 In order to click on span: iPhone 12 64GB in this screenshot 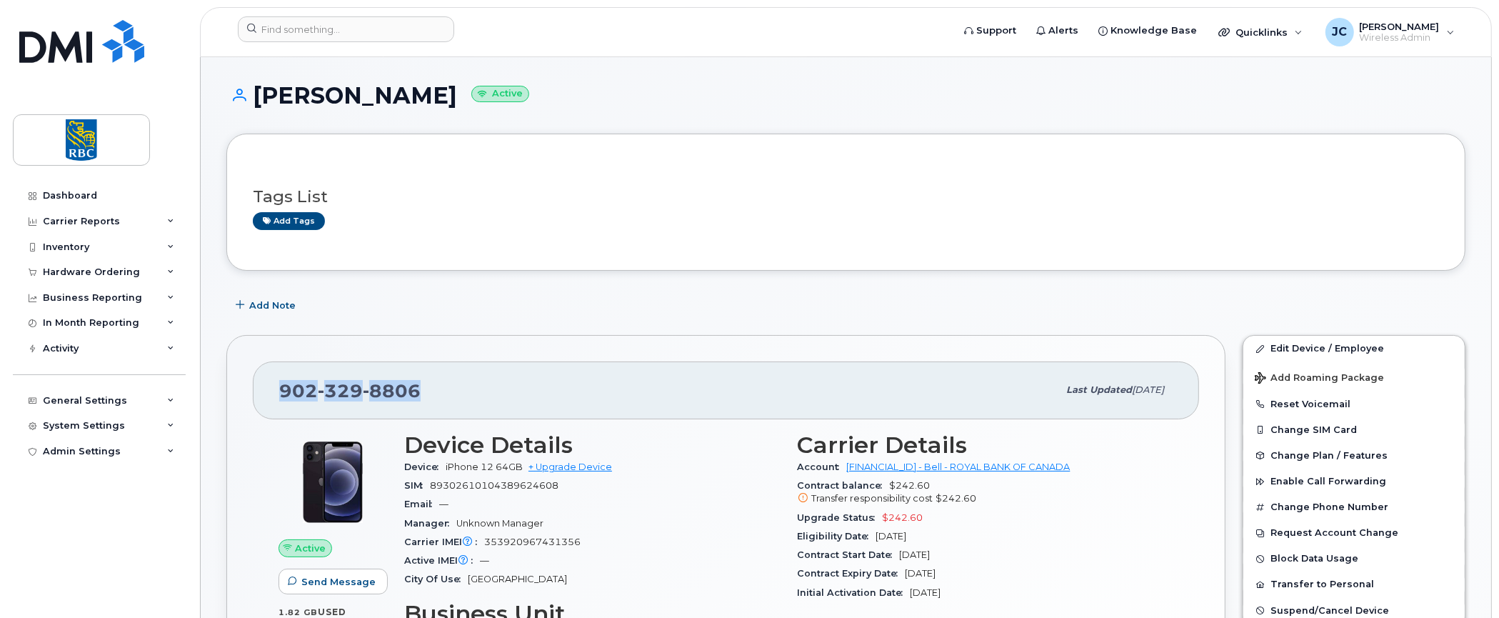, I will do `click(484, 466)`.